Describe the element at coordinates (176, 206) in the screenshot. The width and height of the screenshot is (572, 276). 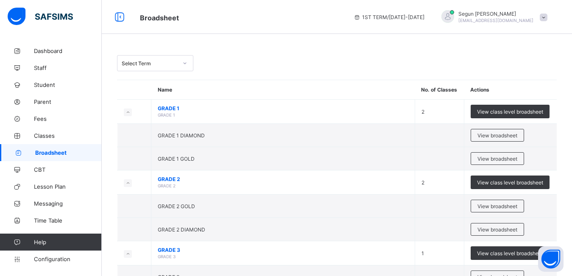
I see `span: GRADE 2 GOLD` at that location.